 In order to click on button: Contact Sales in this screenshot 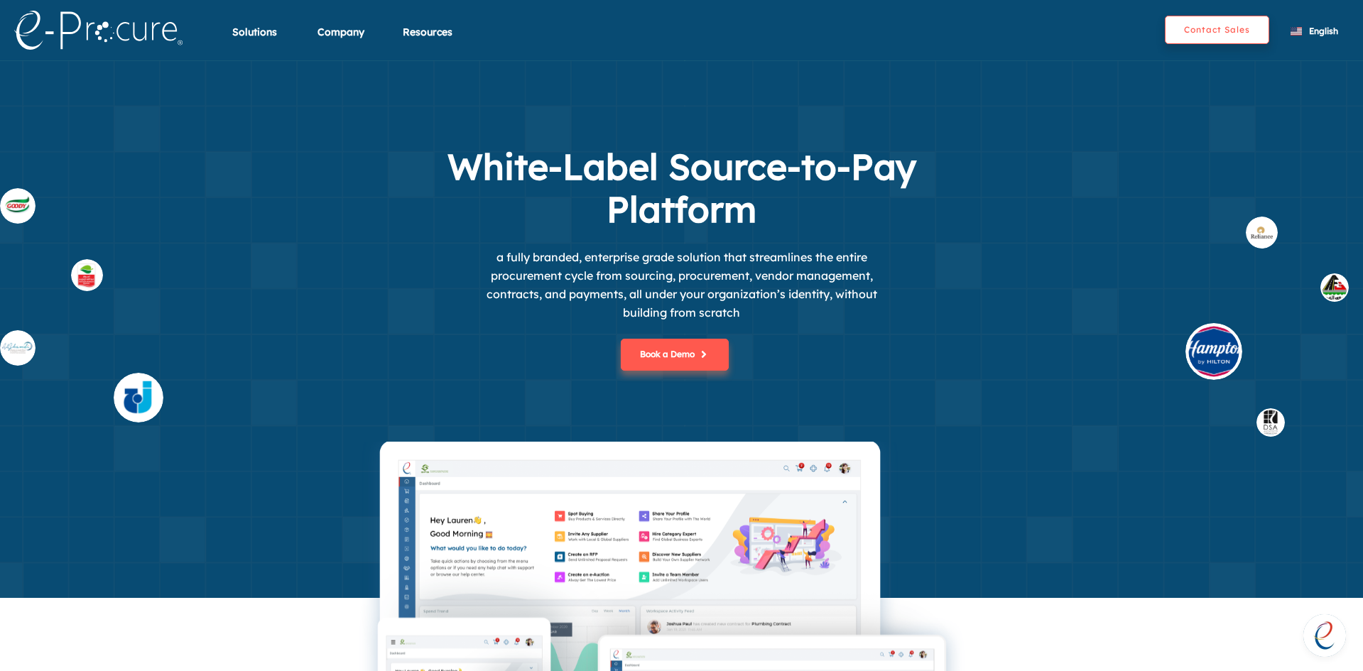, I will do `click(1216, 30)`.